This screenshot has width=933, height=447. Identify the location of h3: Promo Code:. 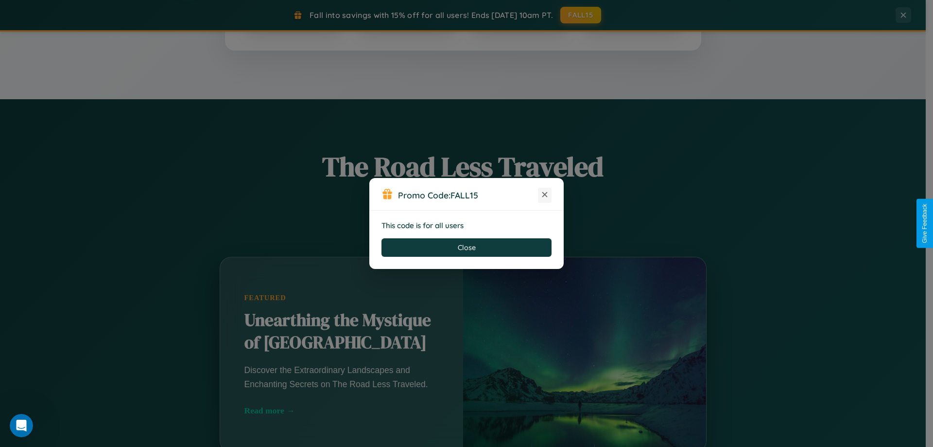
(468, 195).